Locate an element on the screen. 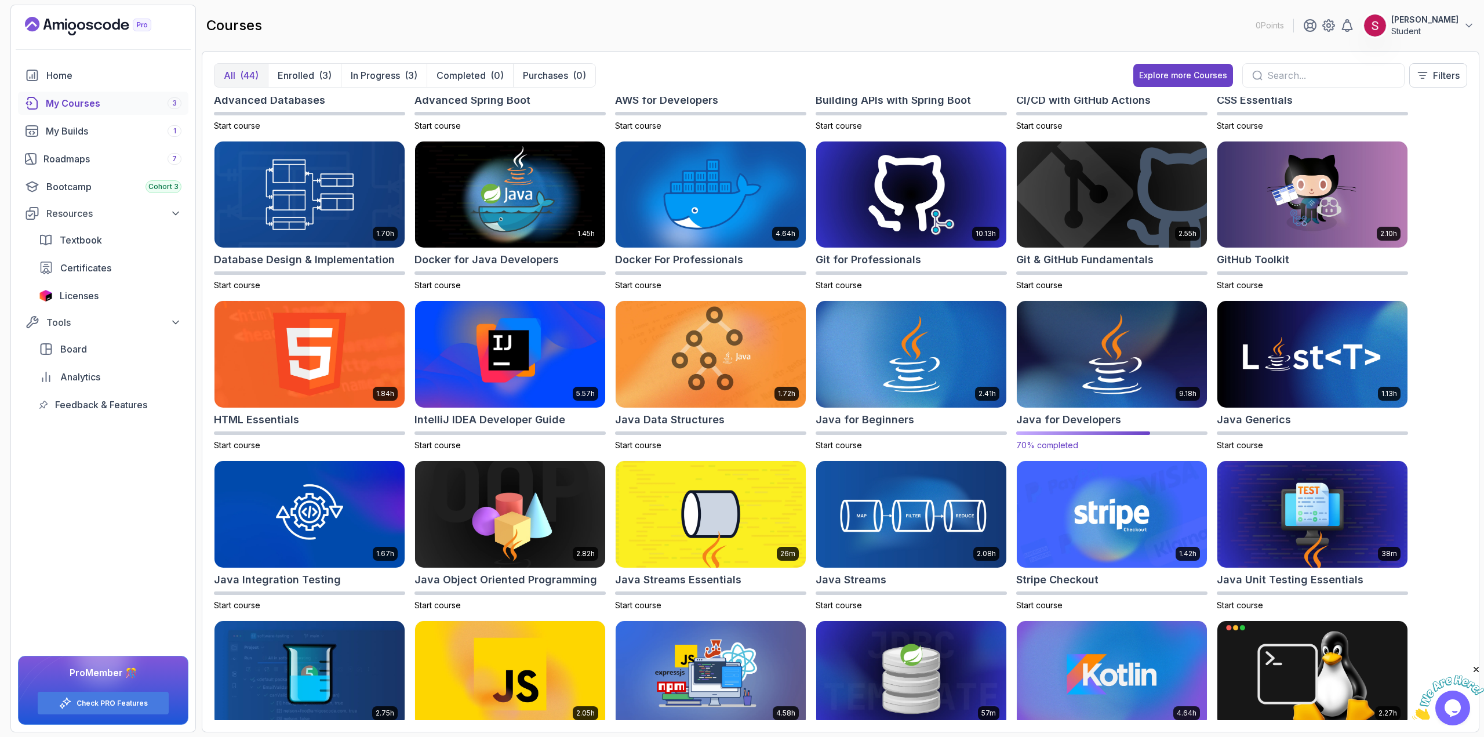 The image size is (1484, 737). img: IntelliJ IDEA Developer Guide card is located at coordinates (510, 354).